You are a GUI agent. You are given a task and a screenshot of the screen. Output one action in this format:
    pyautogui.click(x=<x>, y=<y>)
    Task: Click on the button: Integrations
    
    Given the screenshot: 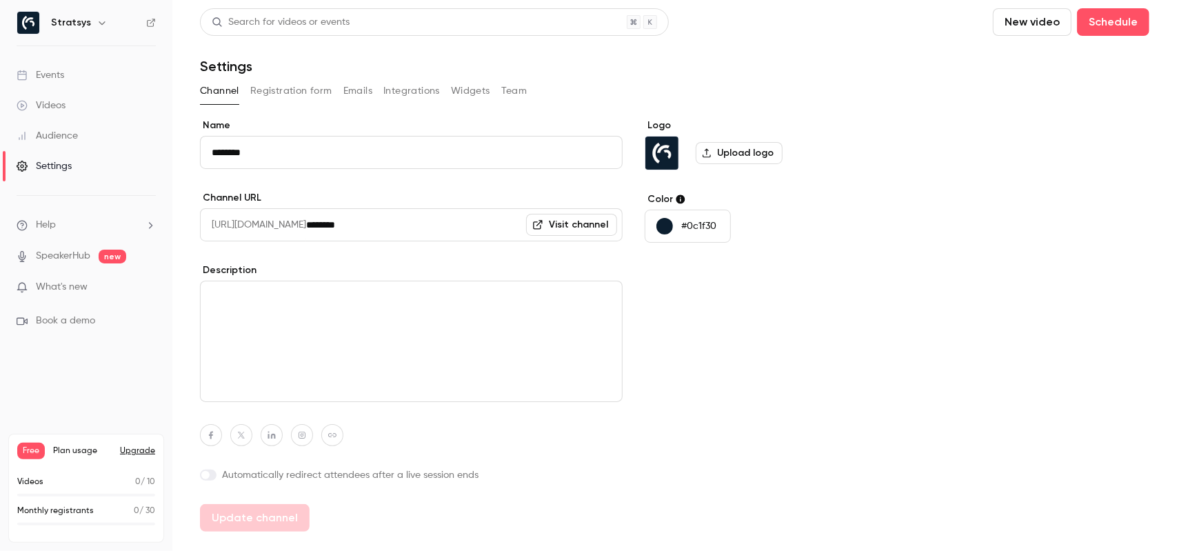 What is the action you would take?
    pyautogui.click(x=412, y=91)
    